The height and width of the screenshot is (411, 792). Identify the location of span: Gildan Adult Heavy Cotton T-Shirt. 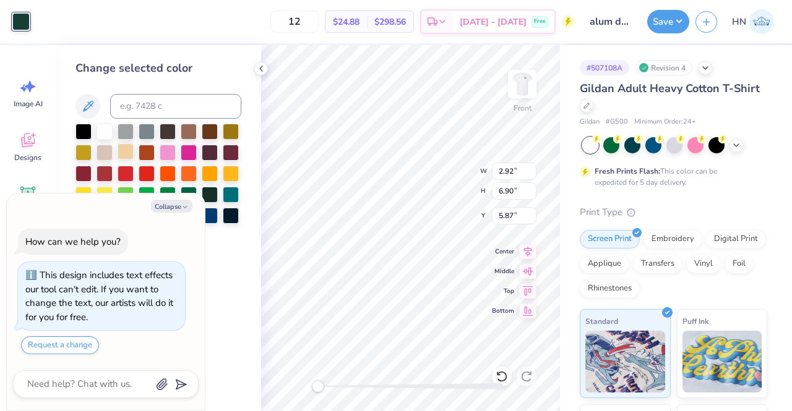
(669, 88).